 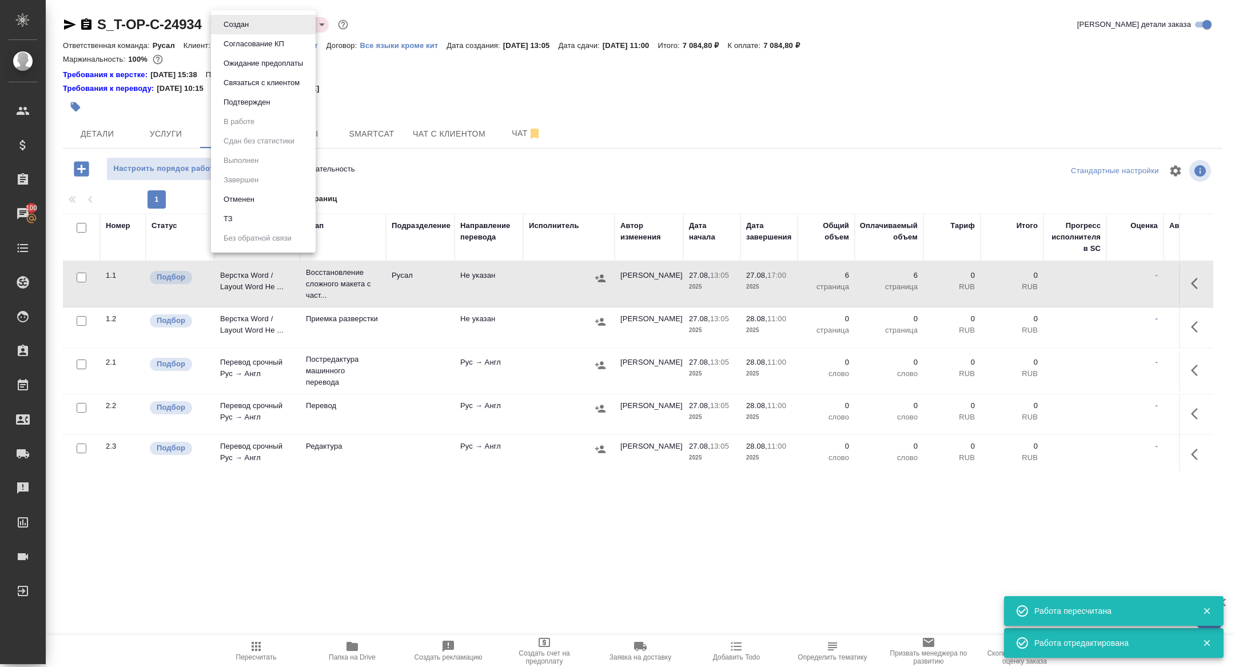 What do you see at coordinates (261, 83) in the screenshot?
I see `button: Связаться с клиентом` at bounding box center [261, 83].